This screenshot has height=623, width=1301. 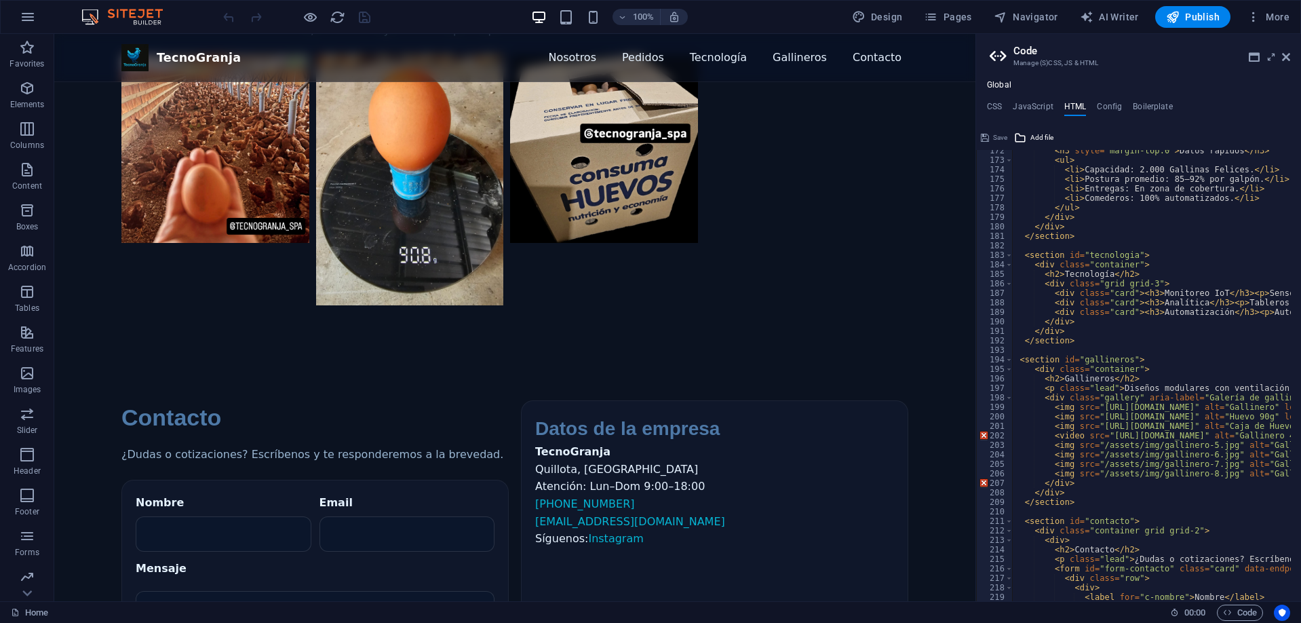 I want to click on div: 177, so click(x=995, y=198).